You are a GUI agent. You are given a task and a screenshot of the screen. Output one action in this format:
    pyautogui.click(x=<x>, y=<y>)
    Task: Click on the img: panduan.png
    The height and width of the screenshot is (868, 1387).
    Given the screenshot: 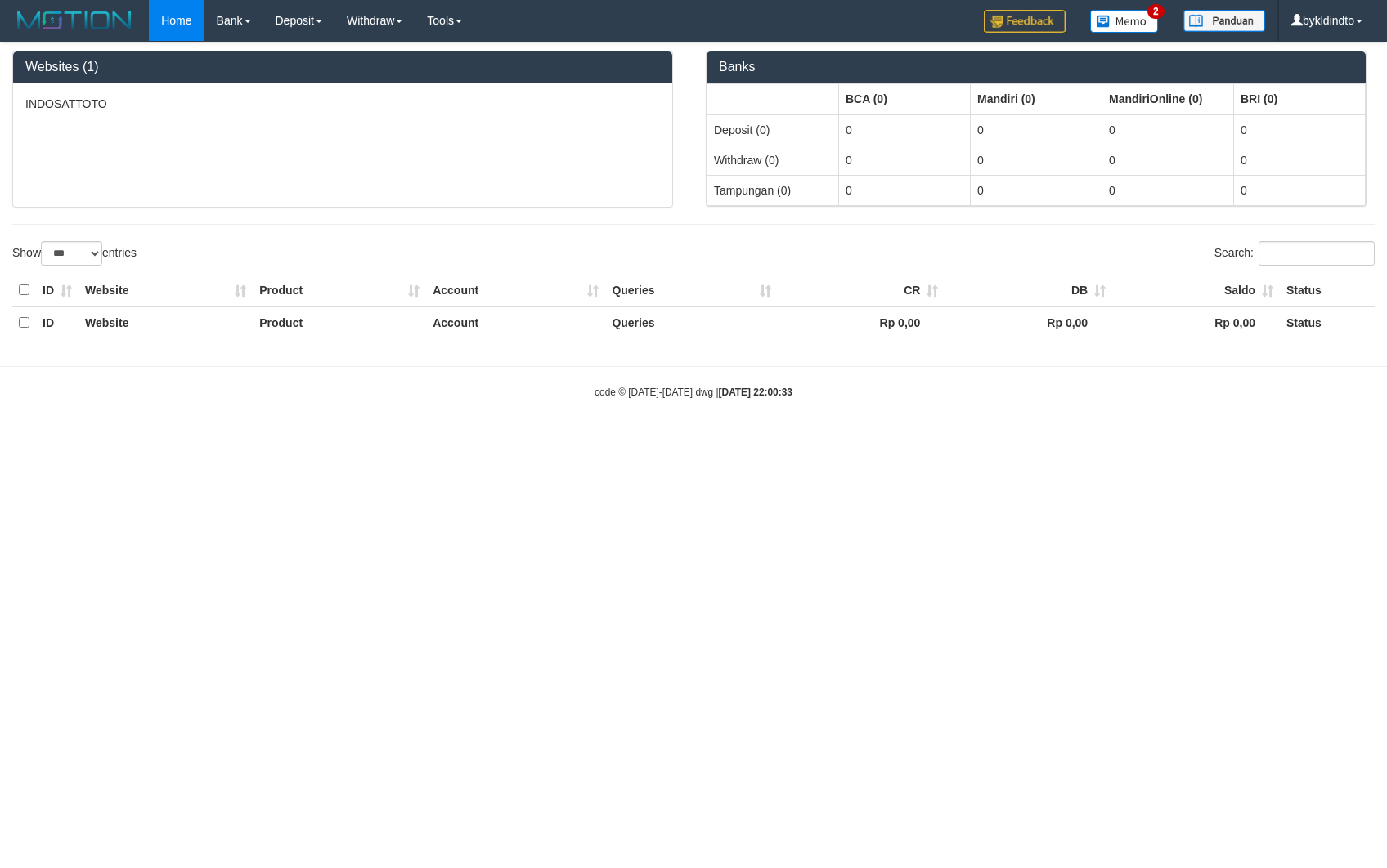 What is the action you would take?
    pyautogui.click(x=1225, y=21)
    